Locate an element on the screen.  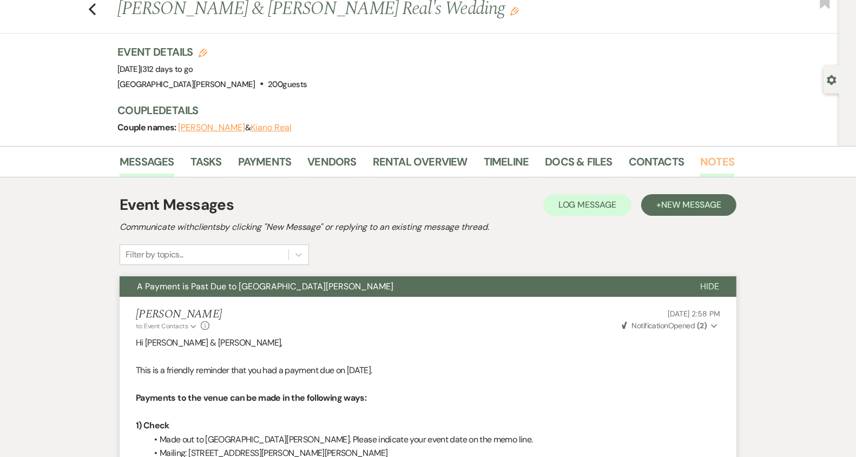
span: Opened is located at coordinates (664, 326).